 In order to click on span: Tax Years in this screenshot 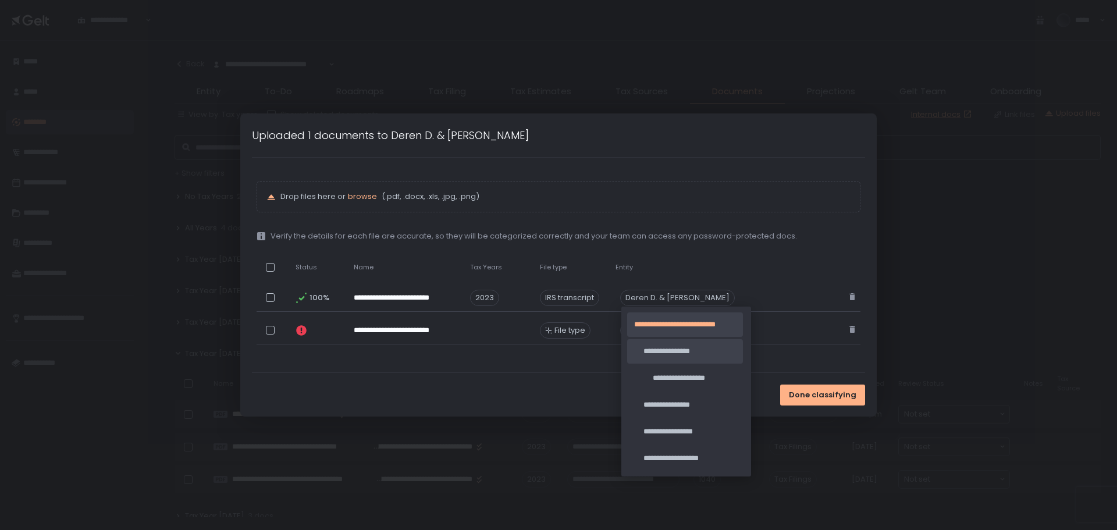, I will do `click(486, 267)`.